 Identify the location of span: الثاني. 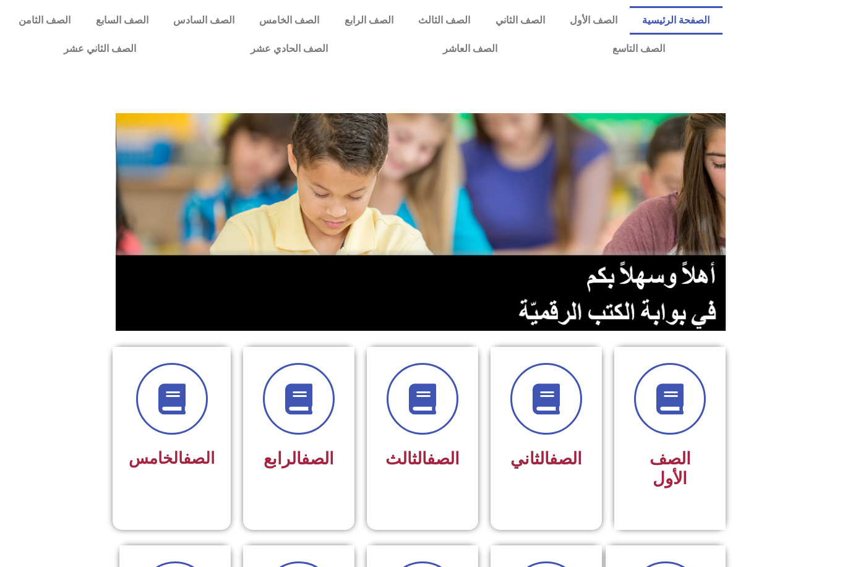
(546, 459).